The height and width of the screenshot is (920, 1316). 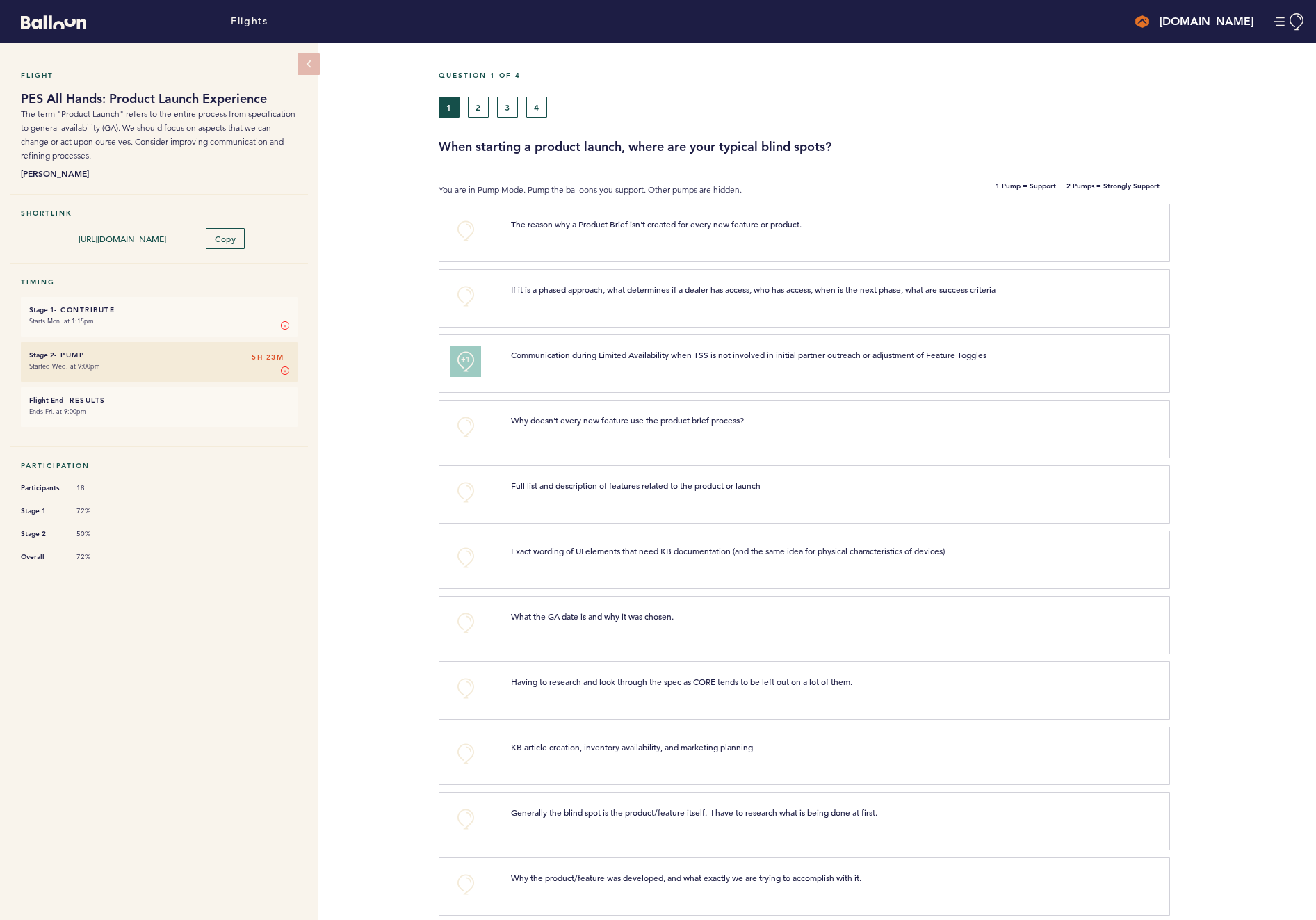 What do you see at coordinates (46, 400) in the screenshot?
I see `small: Flight End` at bounding box center [46, 400].